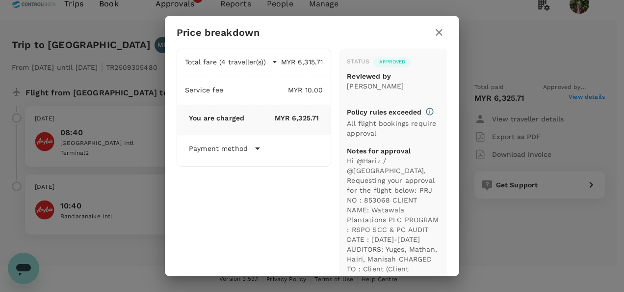  I want to click on p: MYR 6,315.71, so click(300, 62).